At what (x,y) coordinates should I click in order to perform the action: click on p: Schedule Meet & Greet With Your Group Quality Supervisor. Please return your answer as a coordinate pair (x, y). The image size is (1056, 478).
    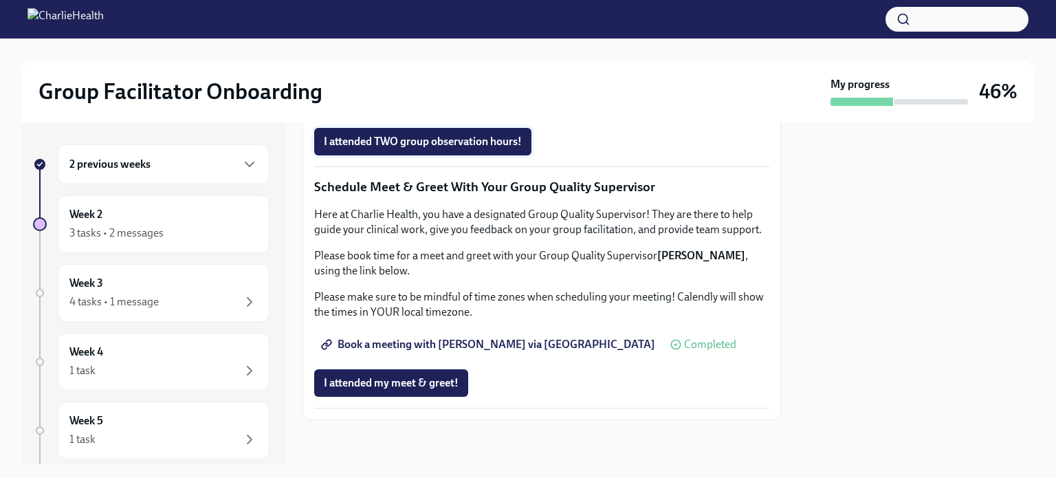
    Looking at the image, I should click on (542, 187).